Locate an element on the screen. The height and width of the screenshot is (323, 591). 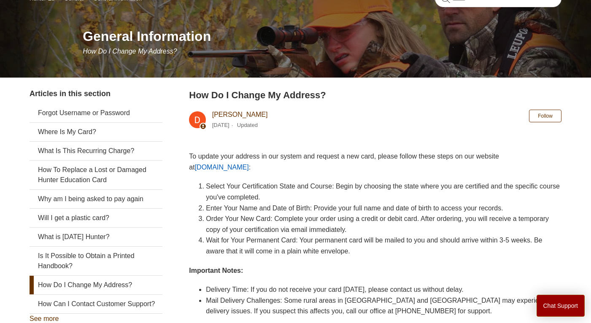
a: What Is This Recurring Charge? is located at coordinates (96, 151).